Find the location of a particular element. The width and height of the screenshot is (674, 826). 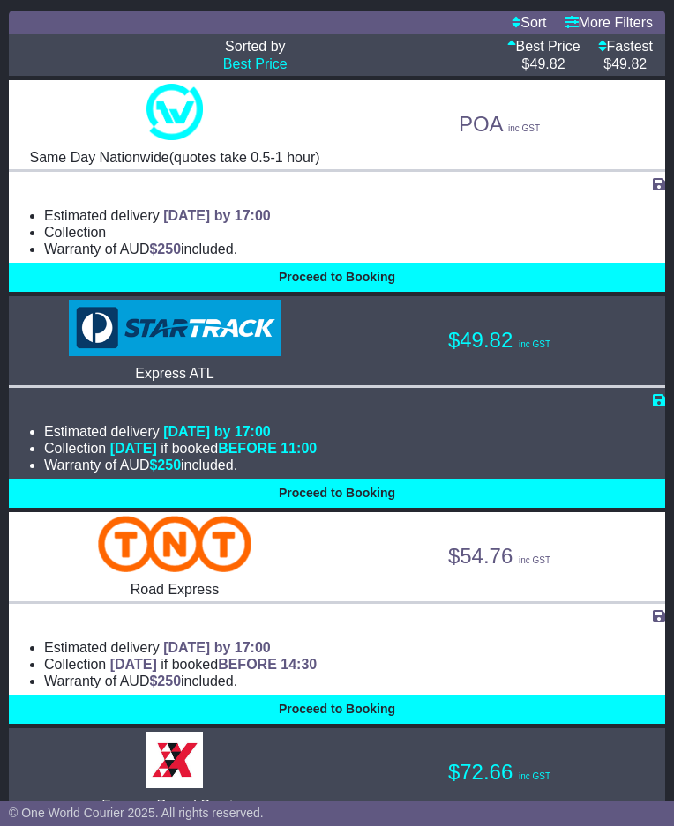

span: Express ATL is located at coordinates (175, 373).